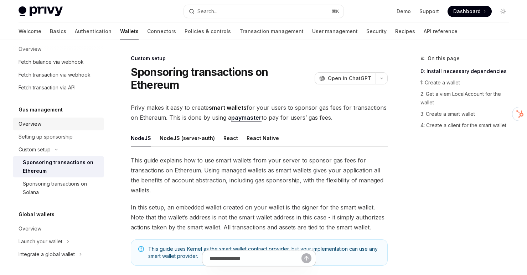 This screenshot has height=275, width=527. Describe the element at coordinates (262, 138) in the screenshot. I see `button: React Native` at that location.